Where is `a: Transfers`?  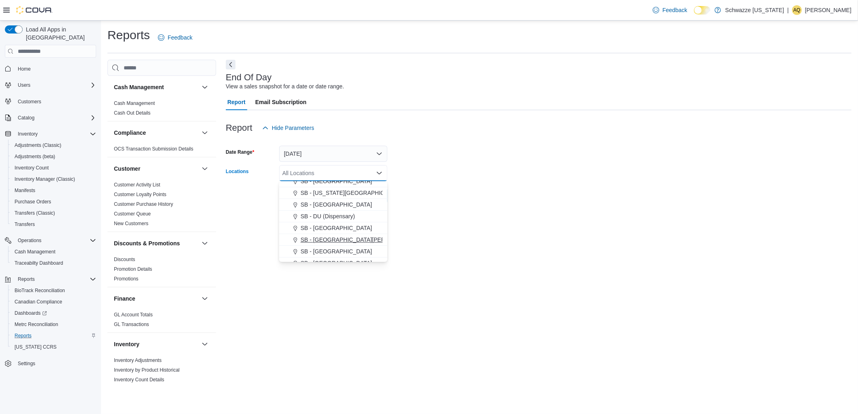
a: Transfers is located at coordinates (25, 224).